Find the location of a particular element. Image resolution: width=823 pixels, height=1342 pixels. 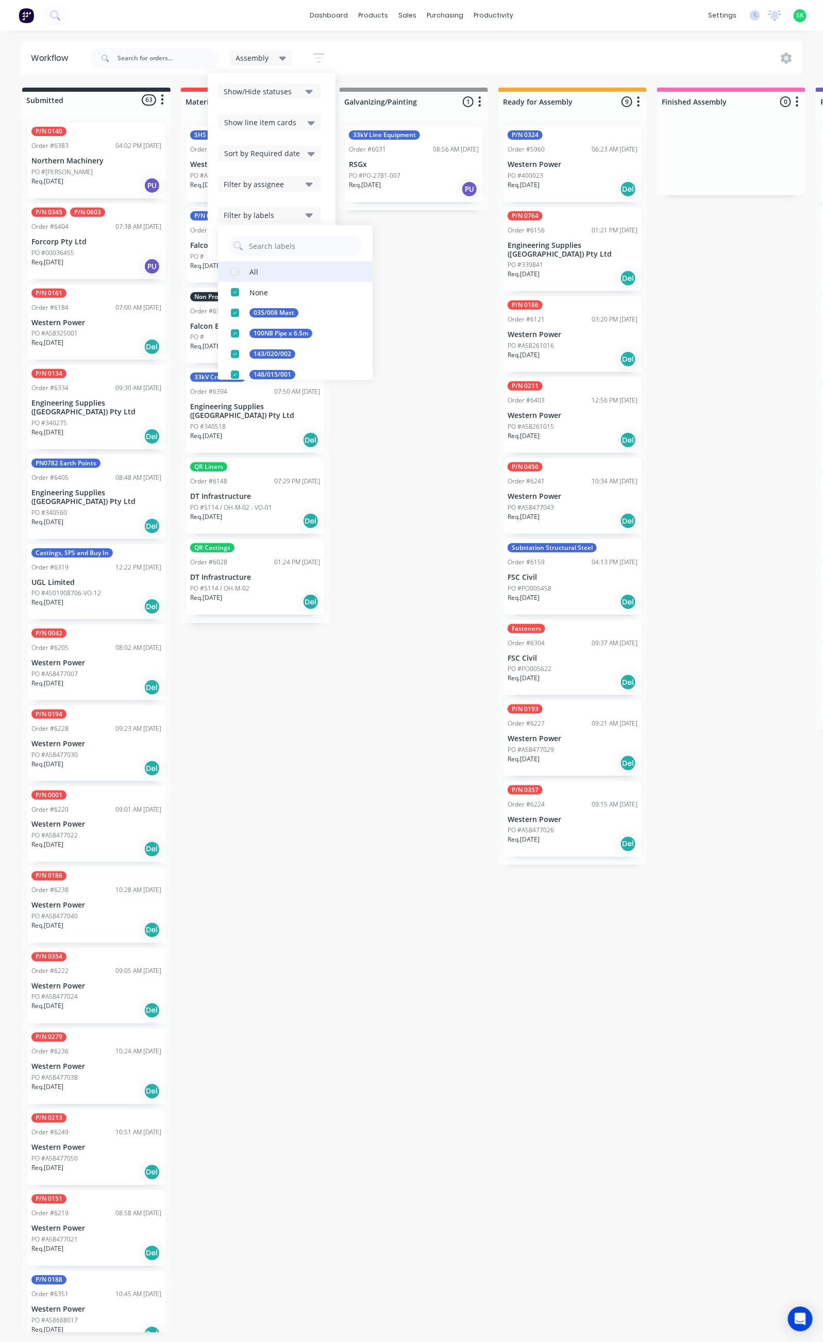

div: Order #6241 is located at coordinates (526, 481).